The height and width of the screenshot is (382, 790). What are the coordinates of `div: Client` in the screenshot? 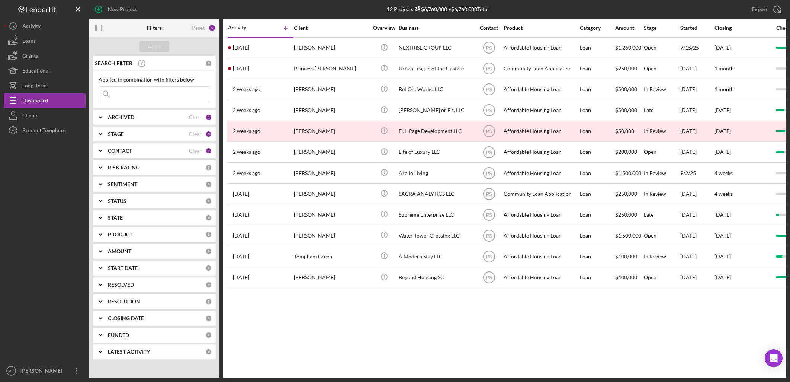 It's located at (331, 28).